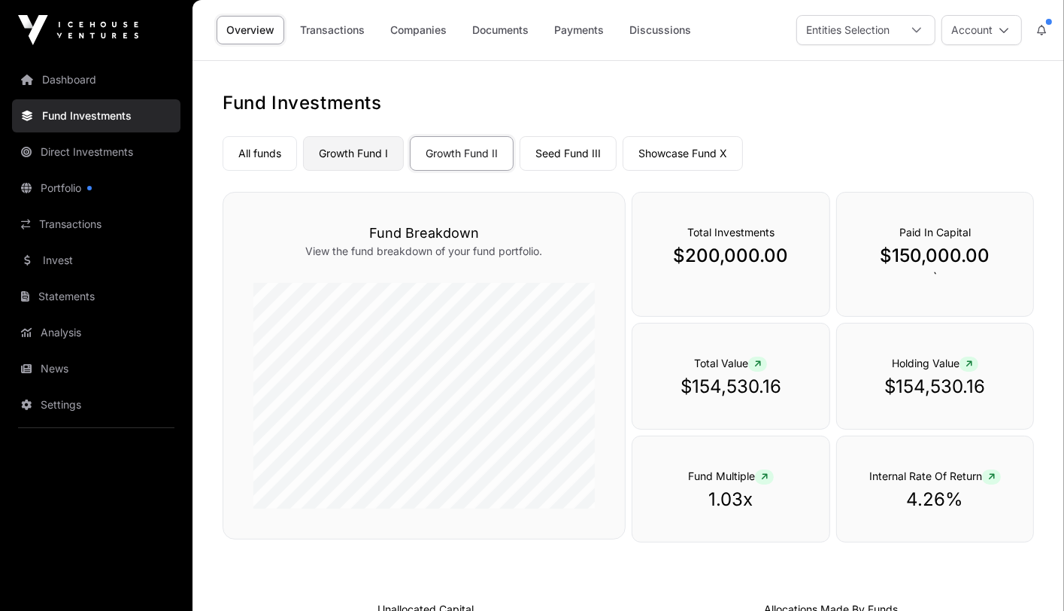 The width and height of the screenshot is (1064, 611). What do you see at coordinates (96, 116) in the screenshot?
I see `a: Fund Investments` at bounding box center [96, 116].